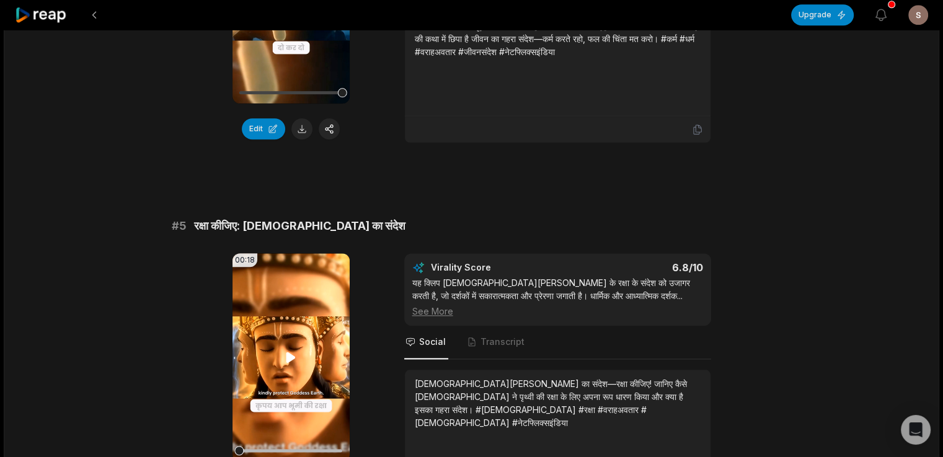 The height and width of the screenshot is (457, 943). I want to click on div: See More, so click(557, 311).